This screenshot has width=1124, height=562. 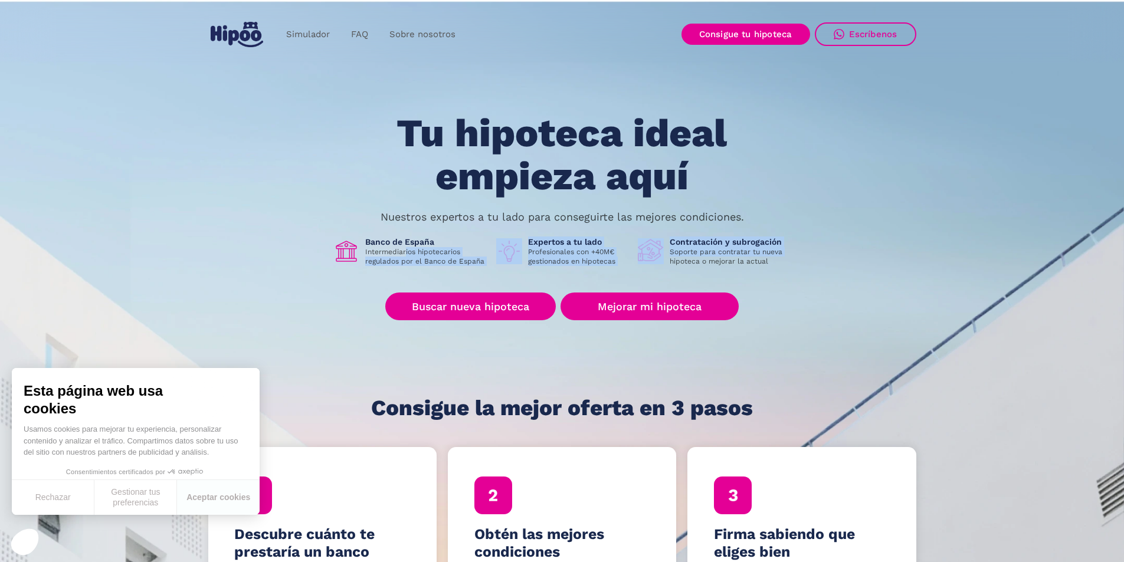 I want to click on h4: Firma sabiendo que eliges bien, so click(x=802, y=543).